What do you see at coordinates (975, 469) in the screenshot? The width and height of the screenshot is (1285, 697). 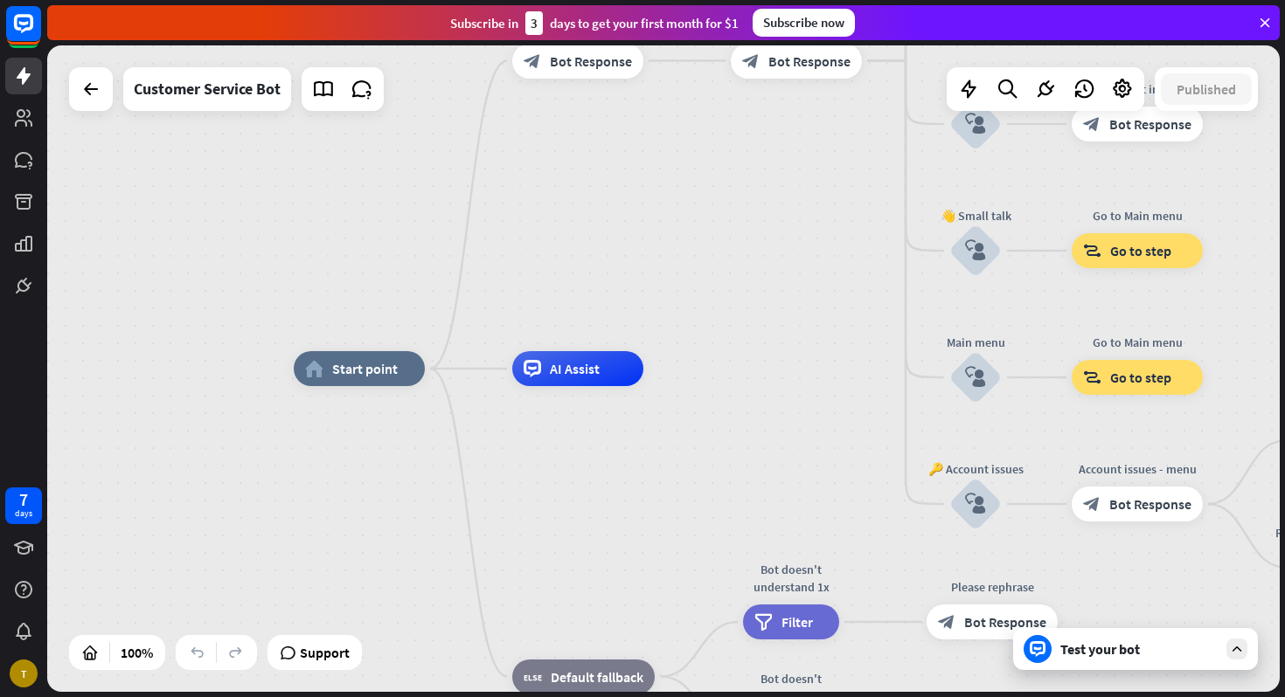 I see `div: 🔑 Account issues` at bounding box center [975, 469].